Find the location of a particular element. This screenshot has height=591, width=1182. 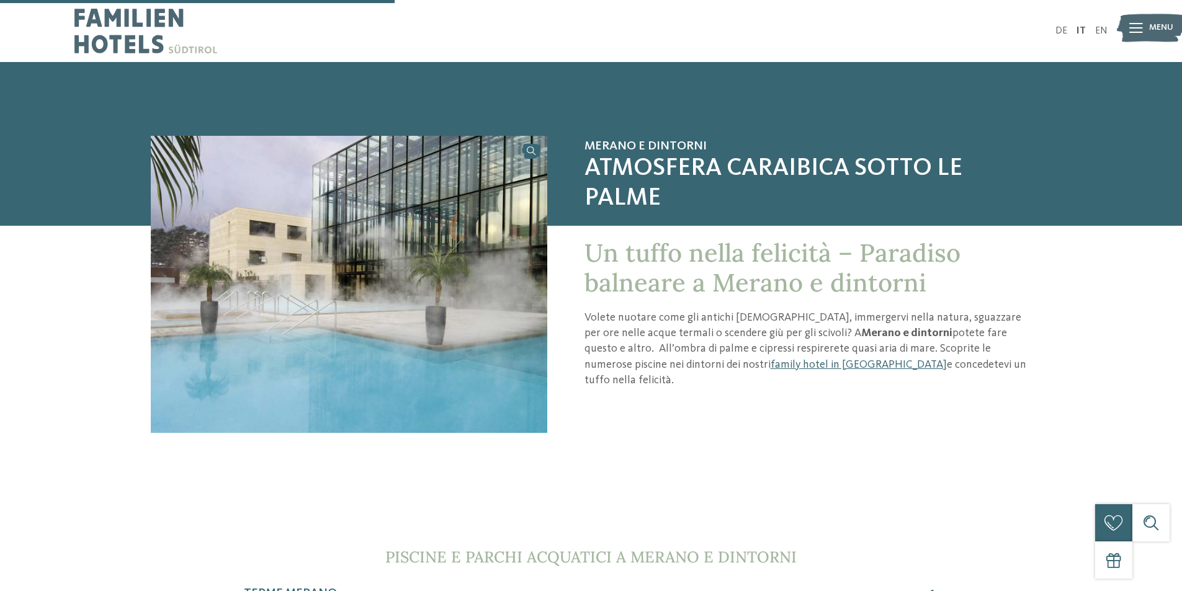

span: Atmosfera caraibica sotto le palme is located at coordinates (808, 184).